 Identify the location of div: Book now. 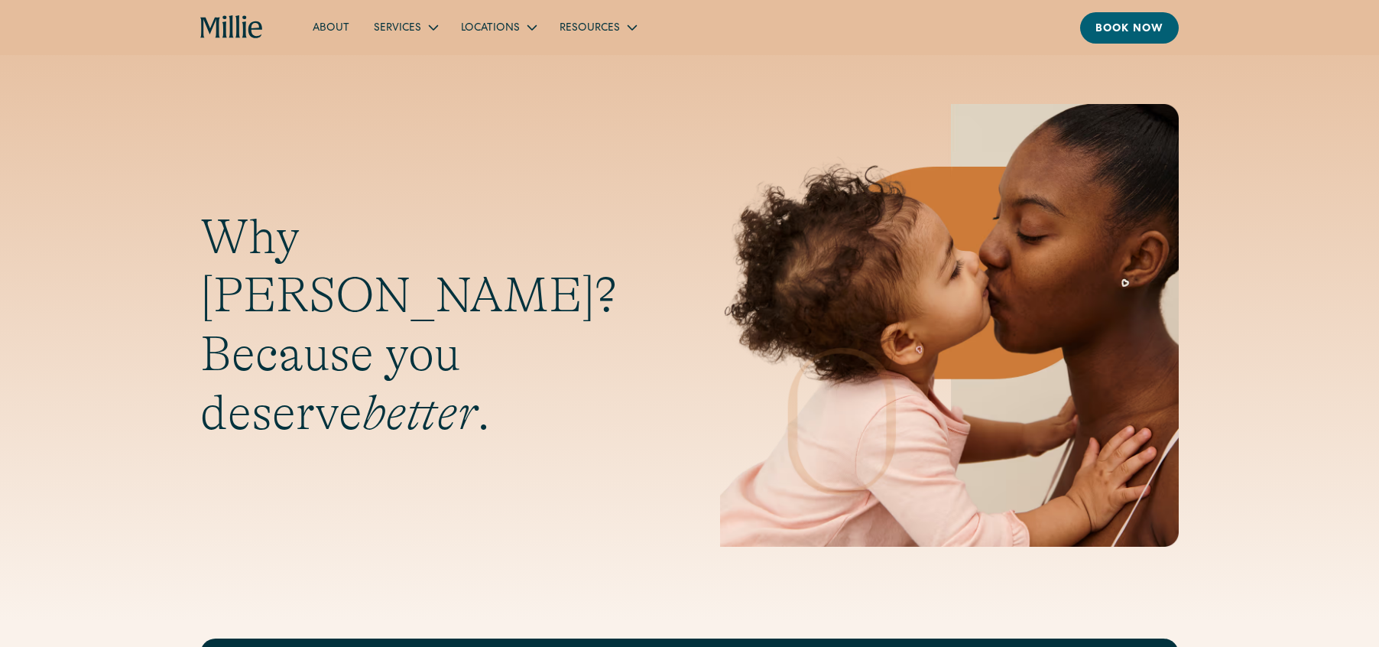
(1129, 29).